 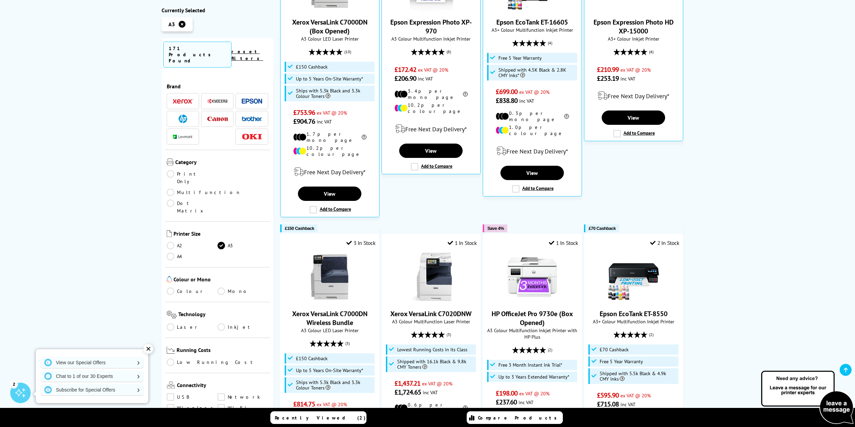 What do you see at coordinates (252, 136) in the screenshot?
I see `a: OKI` at bounding box center [252, 136].